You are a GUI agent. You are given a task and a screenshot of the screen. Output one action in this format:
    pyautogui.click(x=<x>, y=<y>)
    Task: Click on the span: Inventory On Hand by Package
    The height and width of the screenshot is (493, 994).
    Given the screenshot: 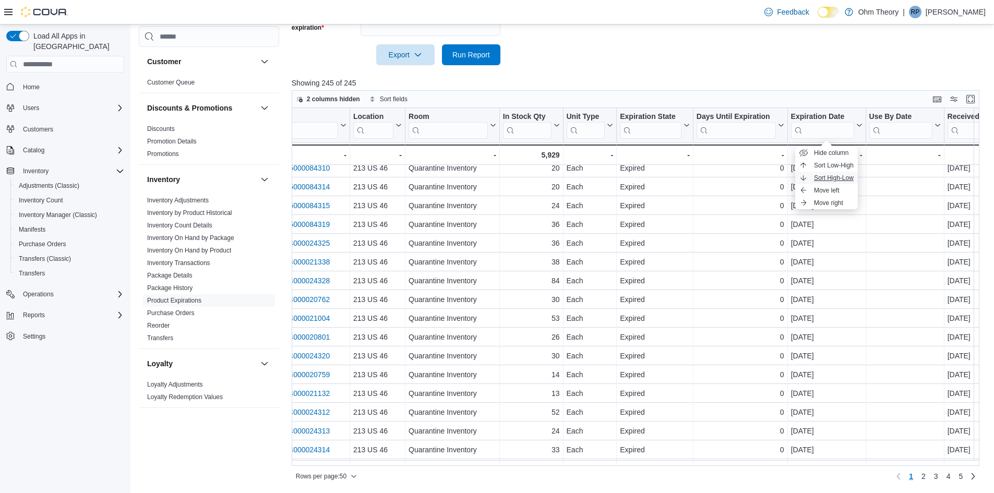 What is the action you would take?
    pyautogui.click(x=190, y=238)
    